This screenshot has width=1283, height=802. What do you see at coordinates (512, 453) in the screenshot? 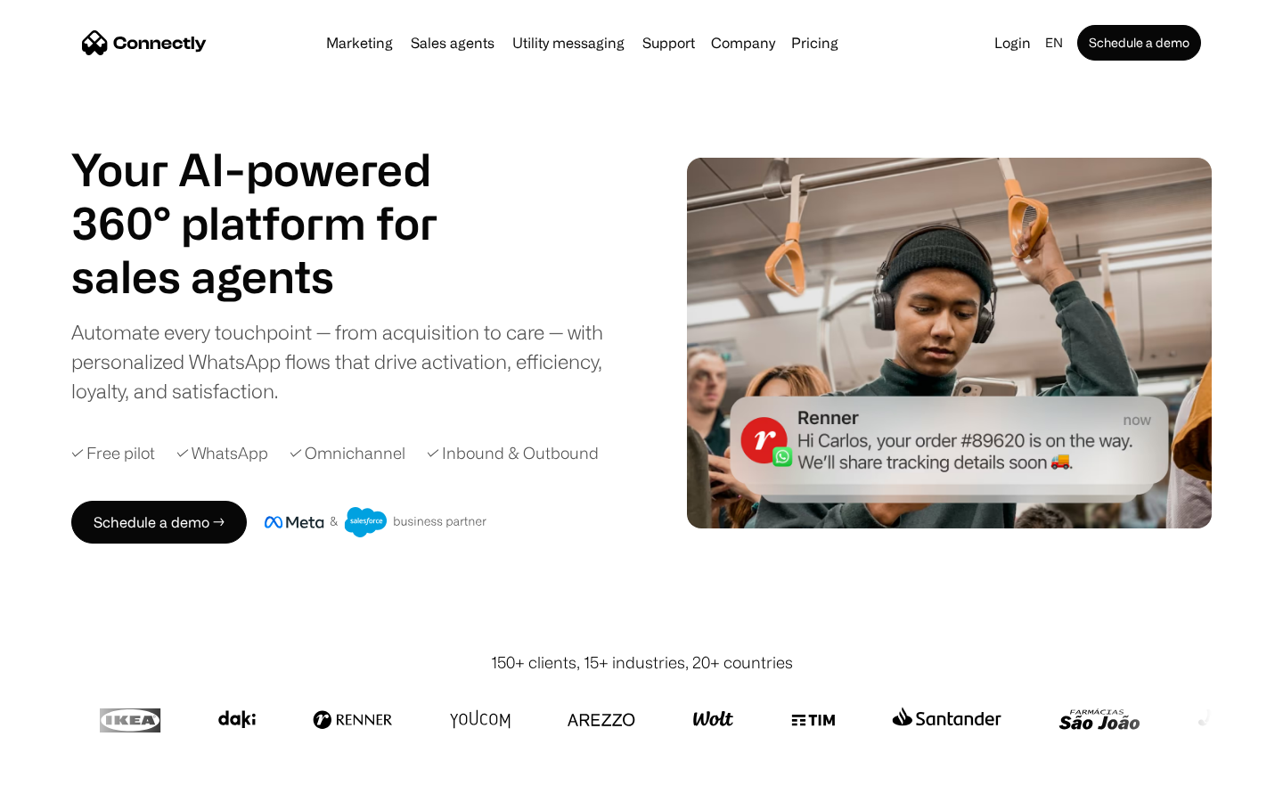
I see `div: ✓ Inbound & Outbound` at bounding box center [512, 453].